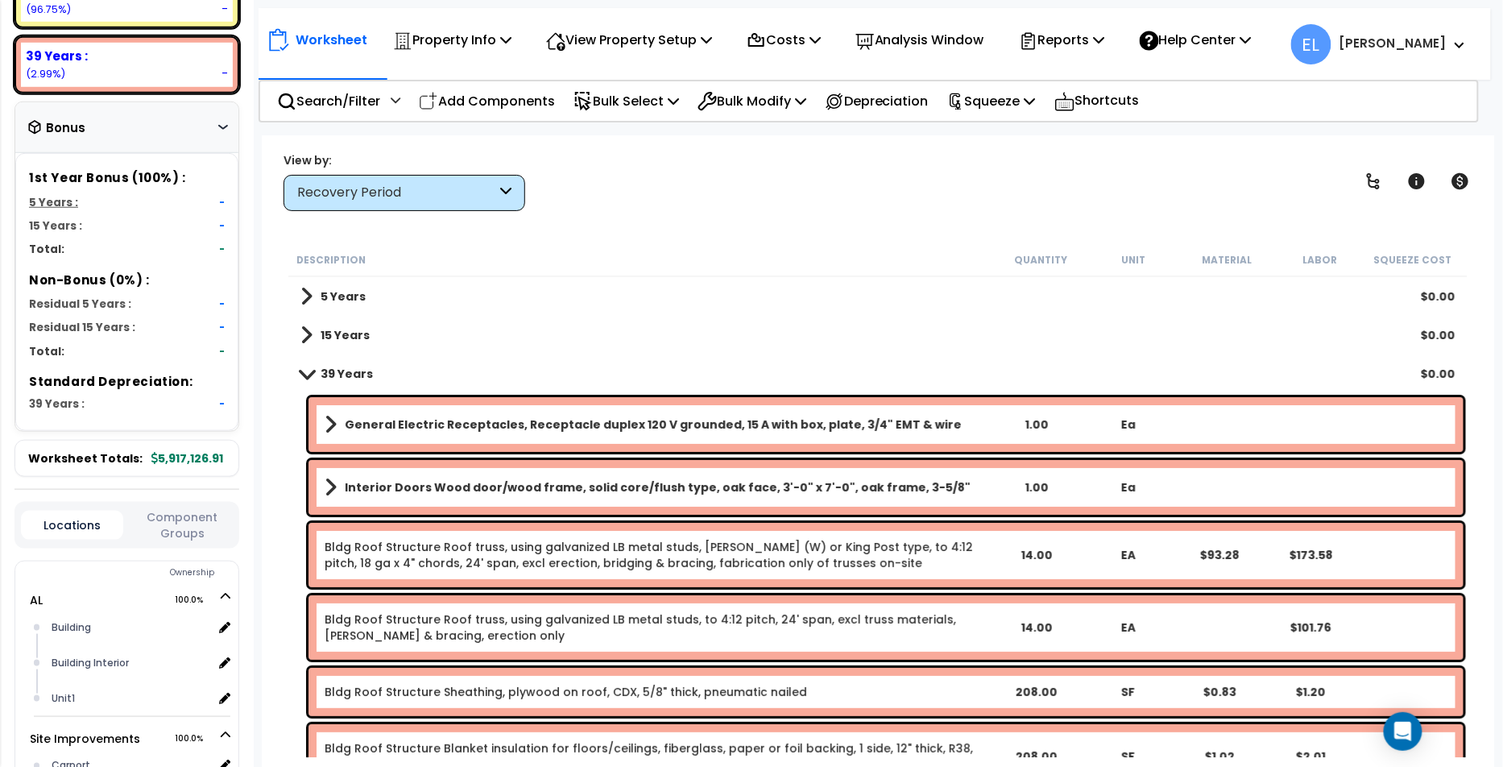 Image resolution: width=1503 pixels, height=767 pixels. I want to click on div: $93.28, so click(1220, 555).